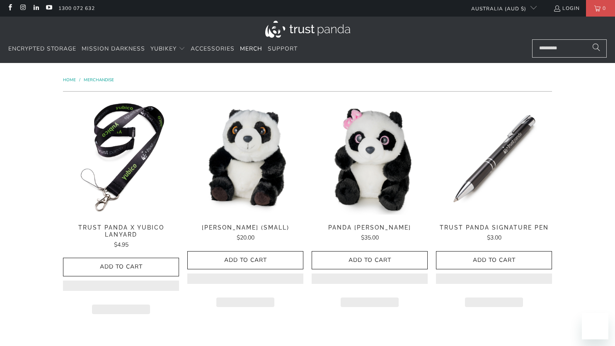 The width and height of the screenshot is (615, 346). What do you see at coordinates (99, 80) in the screenshot?
I see `a: Merchandise` at bounding box center [99, 80].